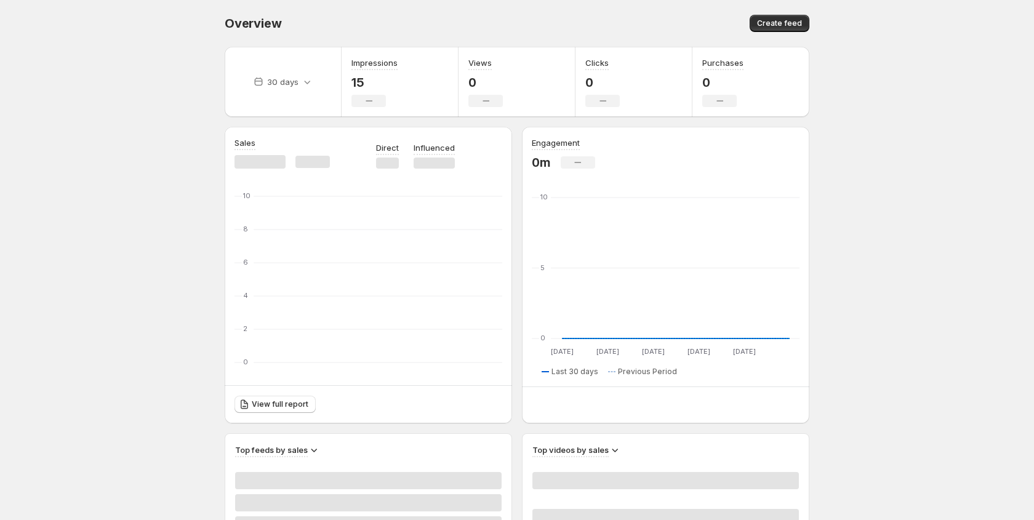 This screenshot has height=520, width=1034. What do you see at coordinates (245, 143) in the screenshot?
I see `h3: Sales` at bounding box center [245, 143].